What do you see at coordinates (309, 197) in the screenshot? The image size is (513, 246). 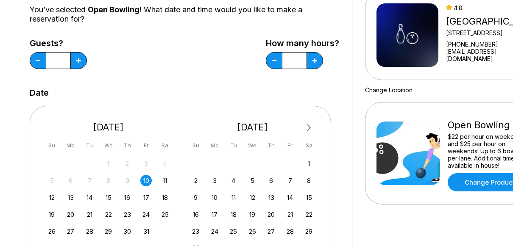 I see `div: Choose Saturday, November 15th, 2025` at bounding box center [309, 197].